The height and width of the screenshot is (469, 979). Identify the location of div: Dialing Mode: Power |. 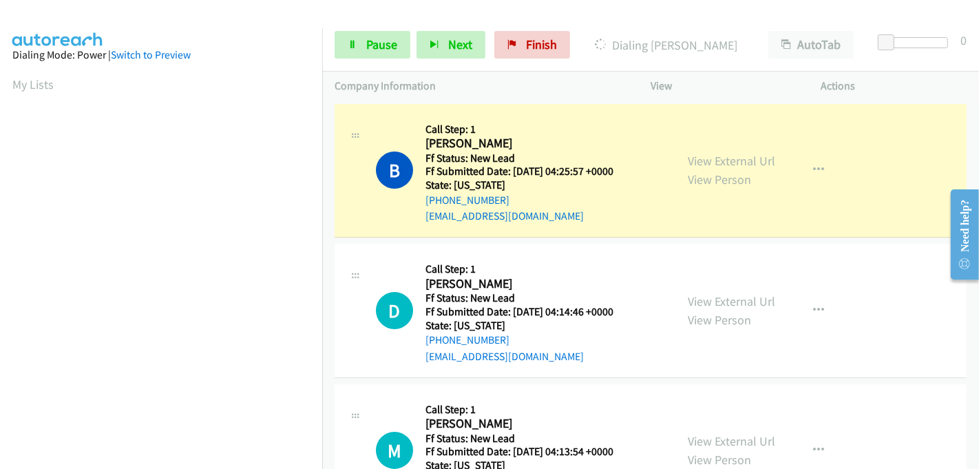
(161, 55).